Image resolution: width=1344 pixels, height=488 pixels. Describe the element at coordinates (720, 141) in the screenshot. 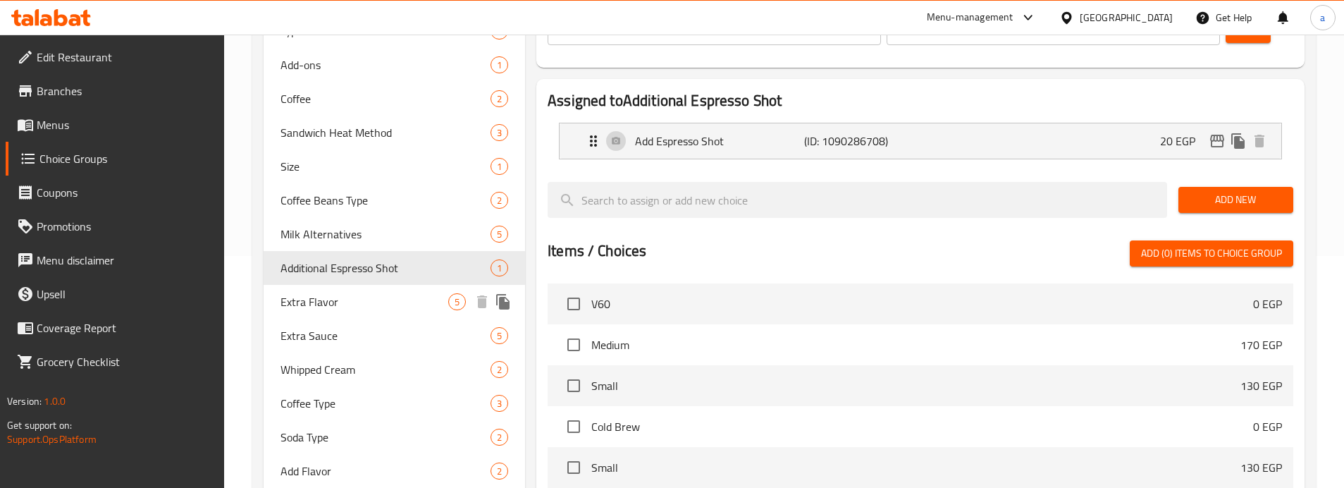

I see `p: Add Espresso Shot` at that location.